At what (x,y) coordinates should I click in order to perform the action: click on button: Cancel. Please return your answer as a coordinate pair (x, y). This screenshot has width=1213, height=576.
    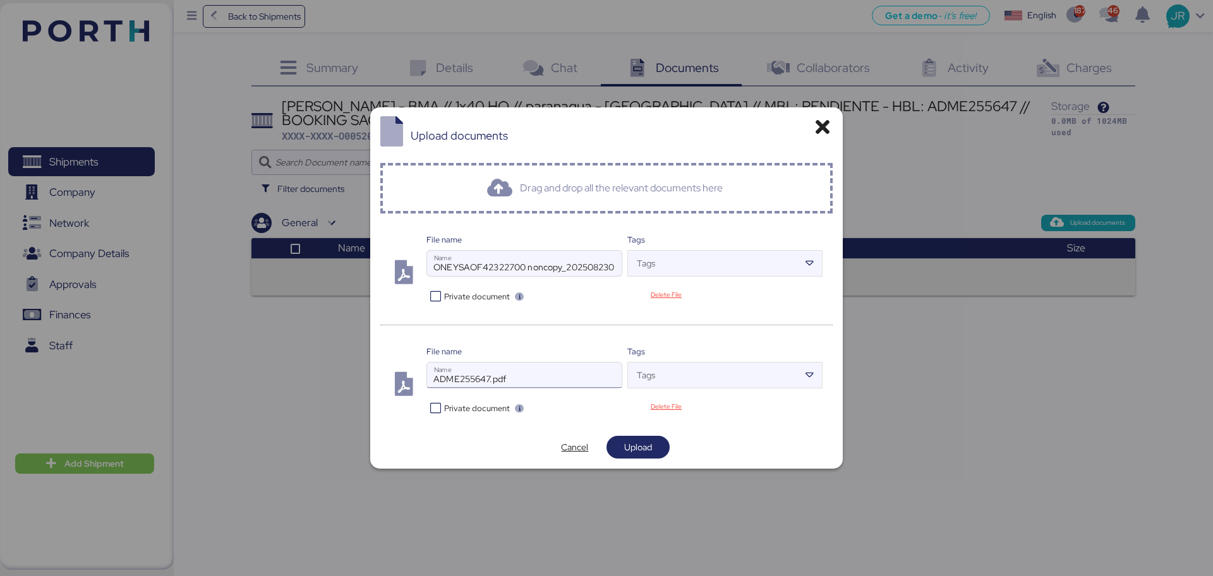
    Looking at the image, I should click on (575, 447).